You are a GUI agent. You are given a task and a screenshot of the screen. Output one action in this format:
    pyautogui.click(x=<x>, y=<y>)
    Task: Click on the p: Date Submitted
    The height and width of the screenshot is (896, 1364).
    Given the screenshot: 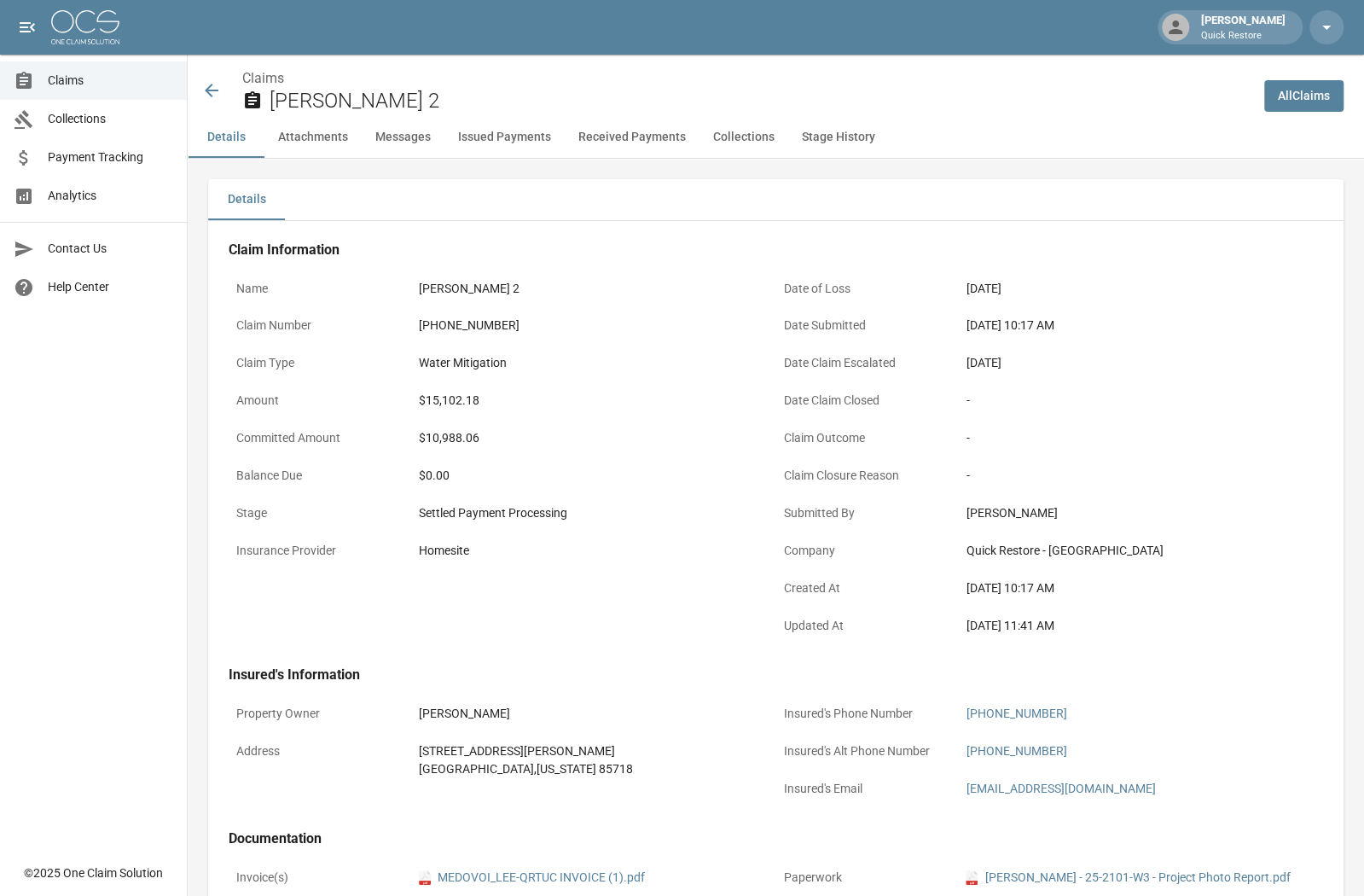 What is the action you would take?
    pyautogui.click(x=868, y=325)
    